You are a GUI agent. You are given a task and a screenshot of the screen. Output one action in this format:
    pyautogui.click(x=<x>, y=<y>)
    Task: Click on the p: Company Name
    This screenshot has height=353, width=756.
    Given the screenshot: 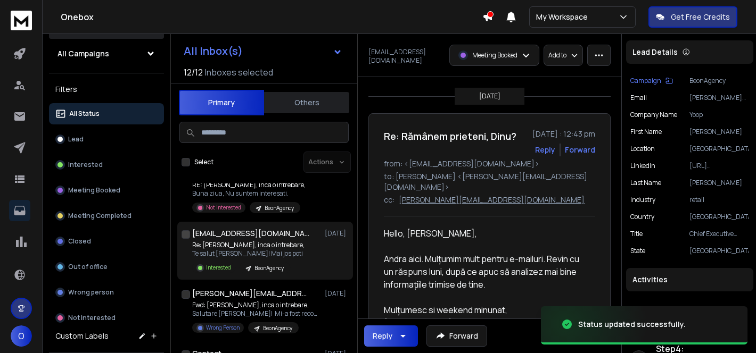 What is the action you would take?
    pyautogui.click(x=653, y=115)
    